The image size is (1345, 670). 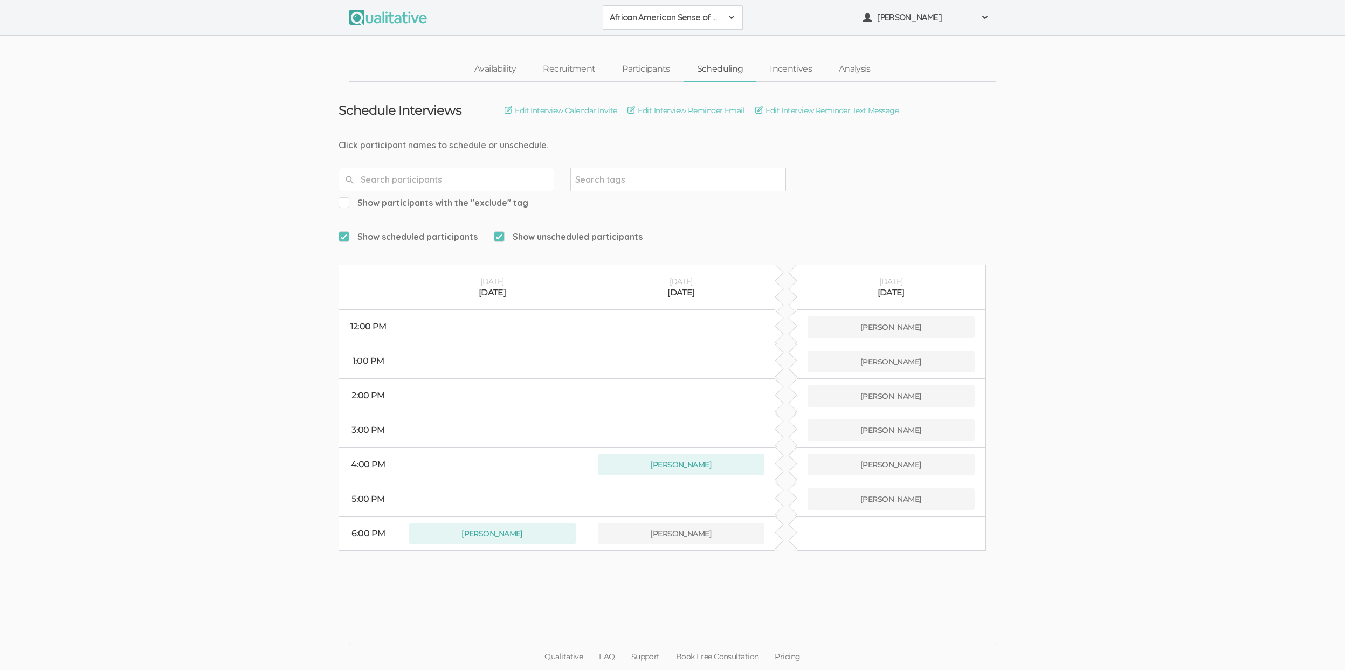 What do you see at coordinates (718, 657) in the screenshot?
I see `a: Book Free Consultation` at bounding box center [718, 657].